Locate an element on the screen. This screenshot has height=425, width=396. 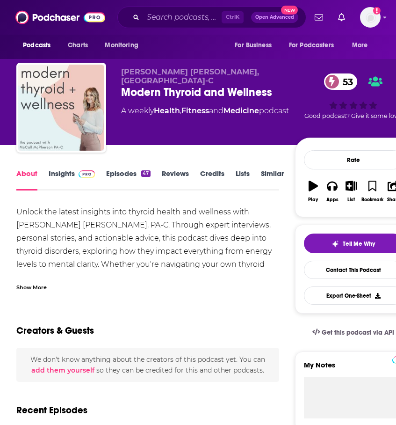
a: Medicine is located at coordinates (241, 110).